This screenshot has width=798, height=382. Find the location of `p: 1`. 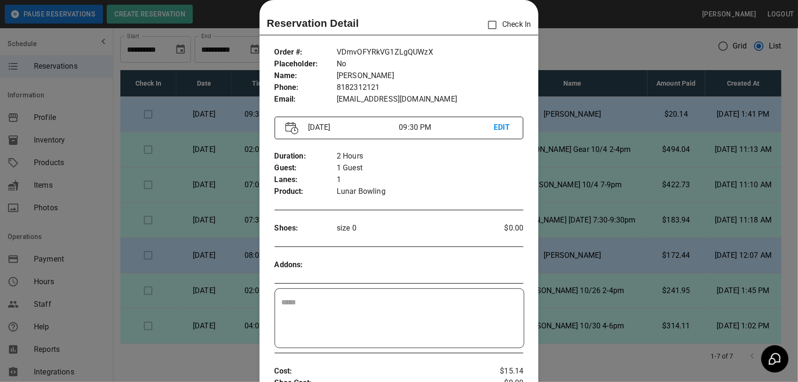

p: 1 is located at coordinates (430, 180).